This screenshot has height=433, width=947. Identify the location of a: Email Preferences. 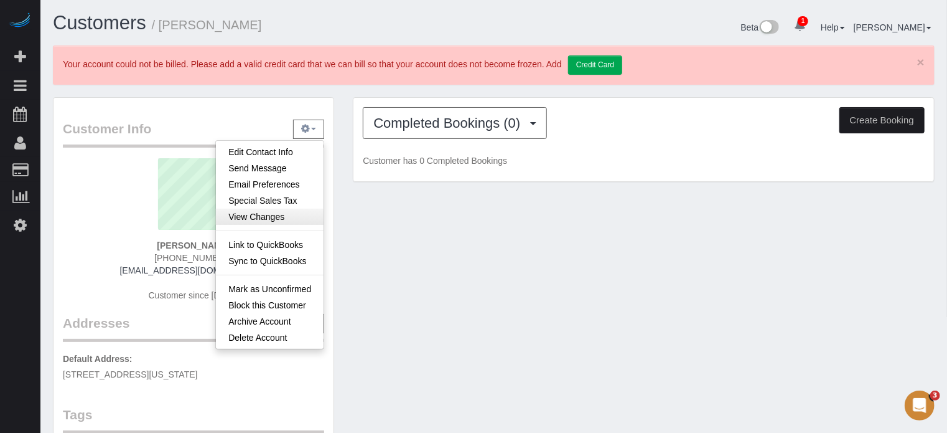
(270, 184).